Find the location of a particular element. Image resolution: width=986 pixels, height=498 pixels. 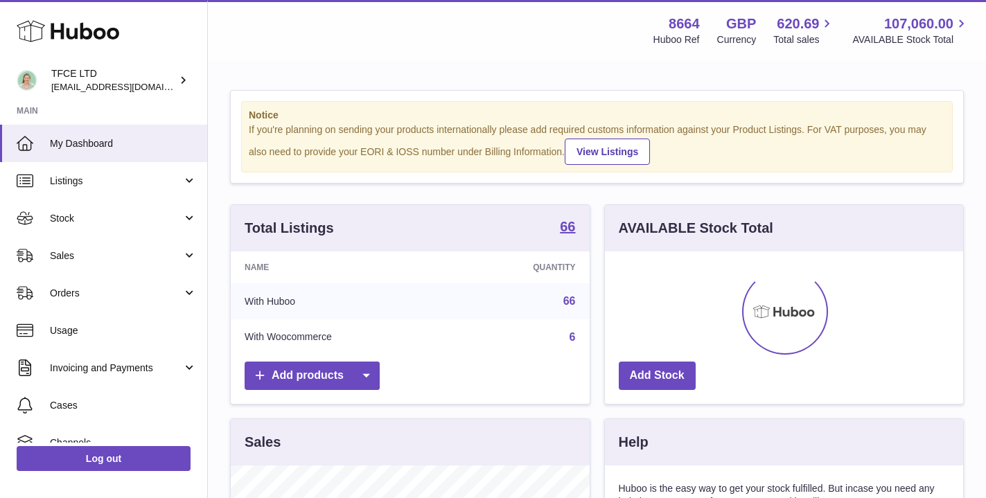

a: Add products is located at coordinates (312, 376).